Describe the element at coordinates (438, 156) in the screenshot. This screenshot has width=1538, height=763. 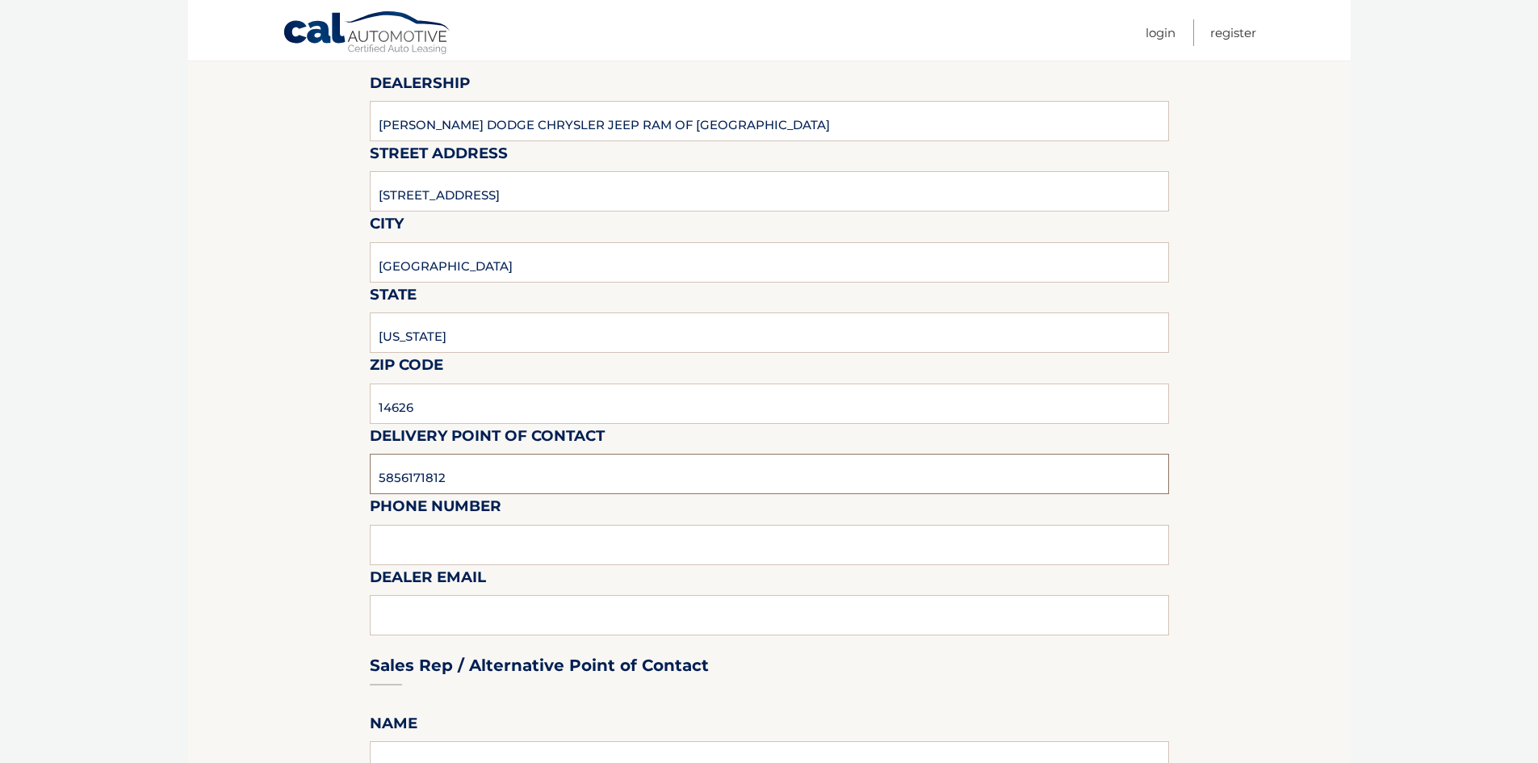
I see `label: Street Address` at that location.